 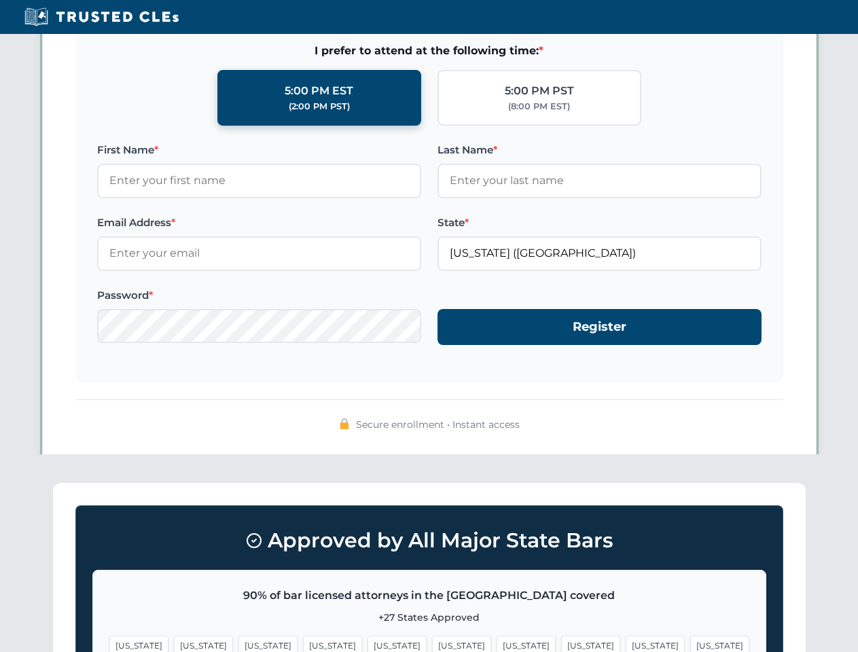 What do you see at coordinates (259, 253) in the screenshot?
I see `input: Enter your email` at bounding box center [259, 253].